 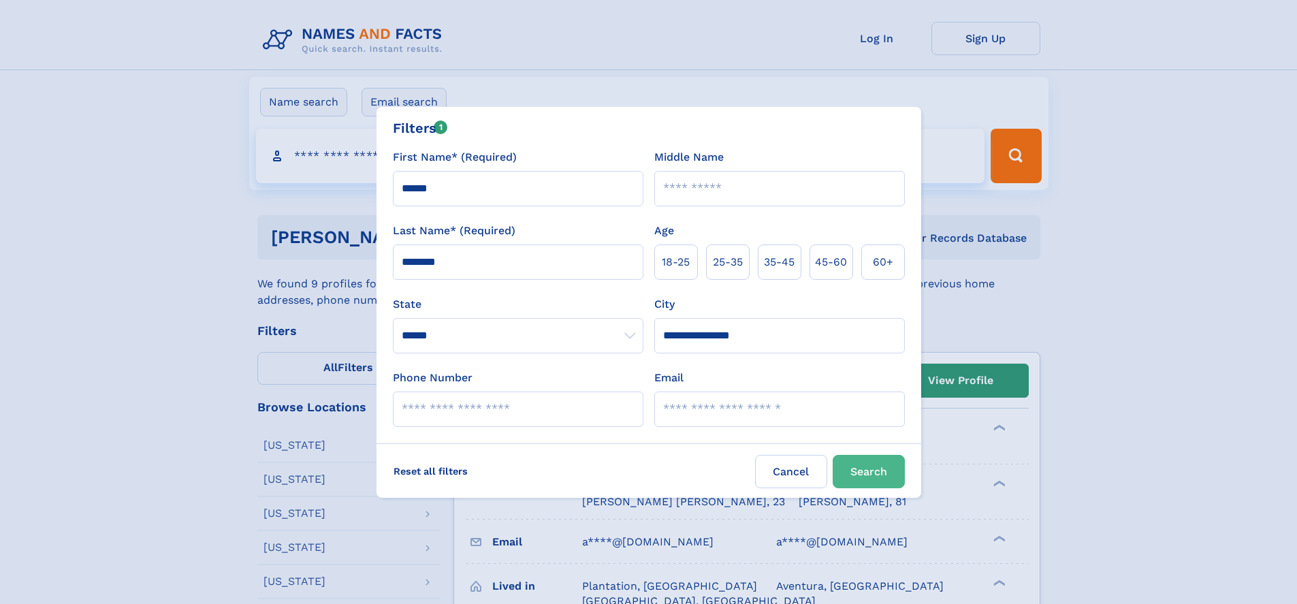 I want to click on label: Phone Number, so click(x=432, y=378).